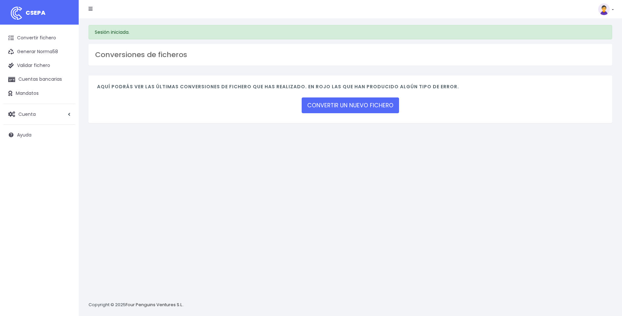 This screenshot has height=316, width=622. I want to click on span: Cuenta, so click(27, 114).